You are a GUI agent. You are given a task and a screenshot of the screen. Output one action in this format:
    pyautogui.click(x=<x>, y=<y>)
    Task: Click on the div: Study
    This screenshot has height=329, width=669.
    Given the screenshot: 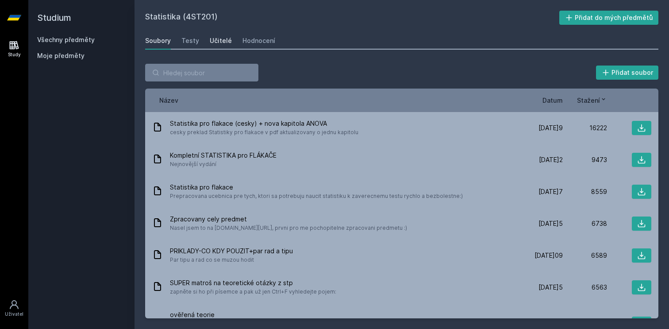 What is the action you would take?
    pyautogui.click(x=14, y=54)
    